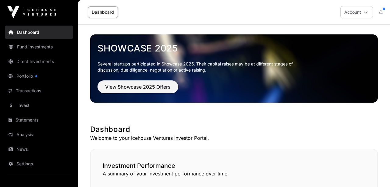  I want to click on a: View Showcase 2025 Offers, so click(138, 90).